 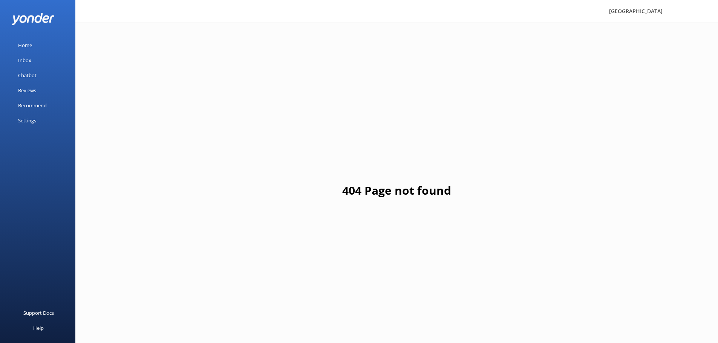 What do you see at coordinates (38, 313) in the screenshot?
I see `div: Support Docs` at bounding box center [38, 313].